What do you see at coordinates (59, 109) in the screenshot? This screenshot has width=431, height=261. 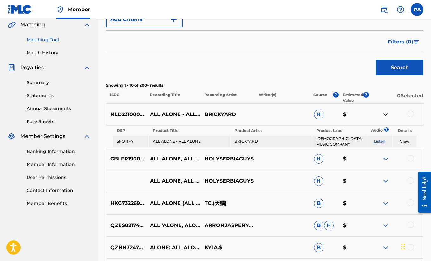 I see `a: Annual Statements` at bounding box center [59, 109].